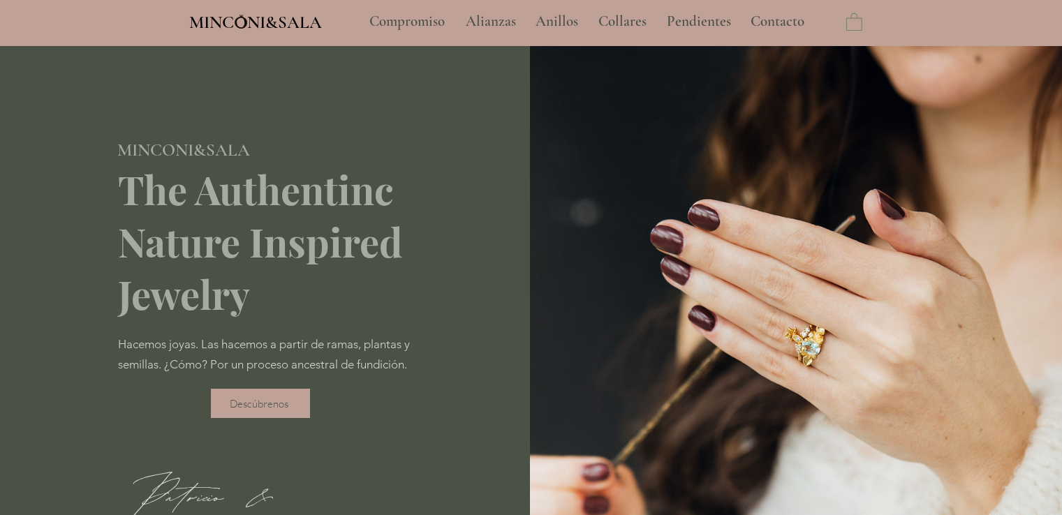 Image resolution: width=1062 pixels, height=515 pixels. What do you see at coordinates (241, 22) in the screenshot?
I see `img: Minconi Sala` at bounding box center [241, 22].